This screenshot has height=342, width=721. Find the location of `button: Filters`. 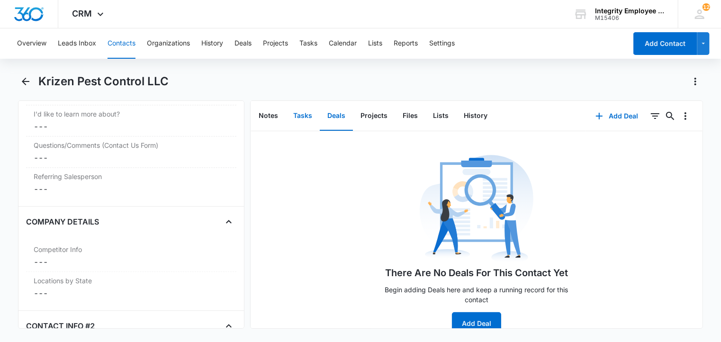

button: Filters is located at coordinates (655, 116).